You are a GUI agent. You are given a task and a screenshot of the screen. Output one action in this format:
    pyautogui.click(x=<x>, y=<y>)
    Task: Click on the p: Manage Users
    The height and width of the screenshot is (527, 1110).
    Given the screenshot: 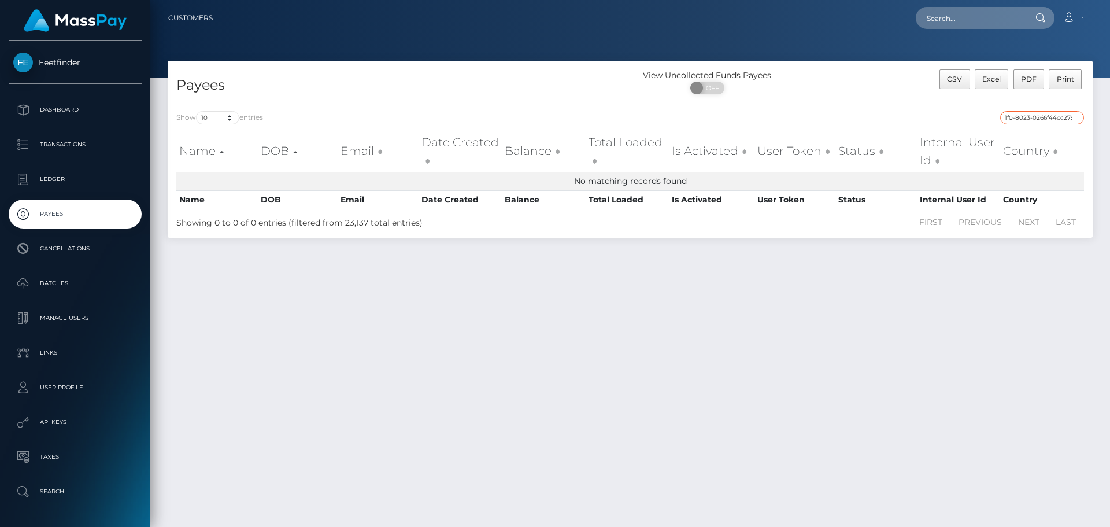 What is the action you would take?
    pyautogui.click(x=75, y=318)
    